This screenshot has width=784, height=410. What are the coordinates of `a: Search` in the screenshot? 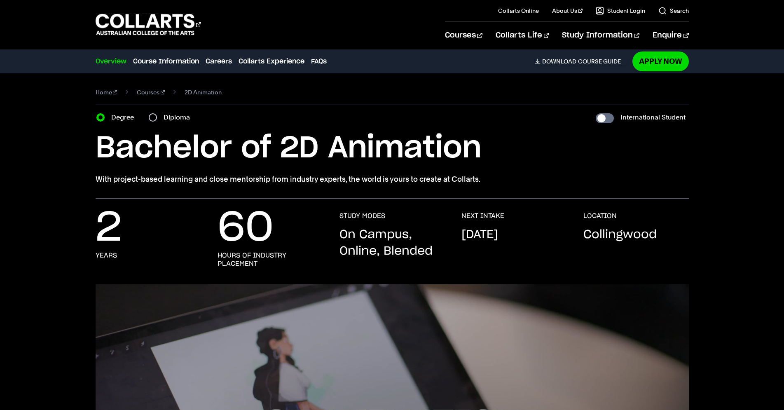 It's located at (674, 11).